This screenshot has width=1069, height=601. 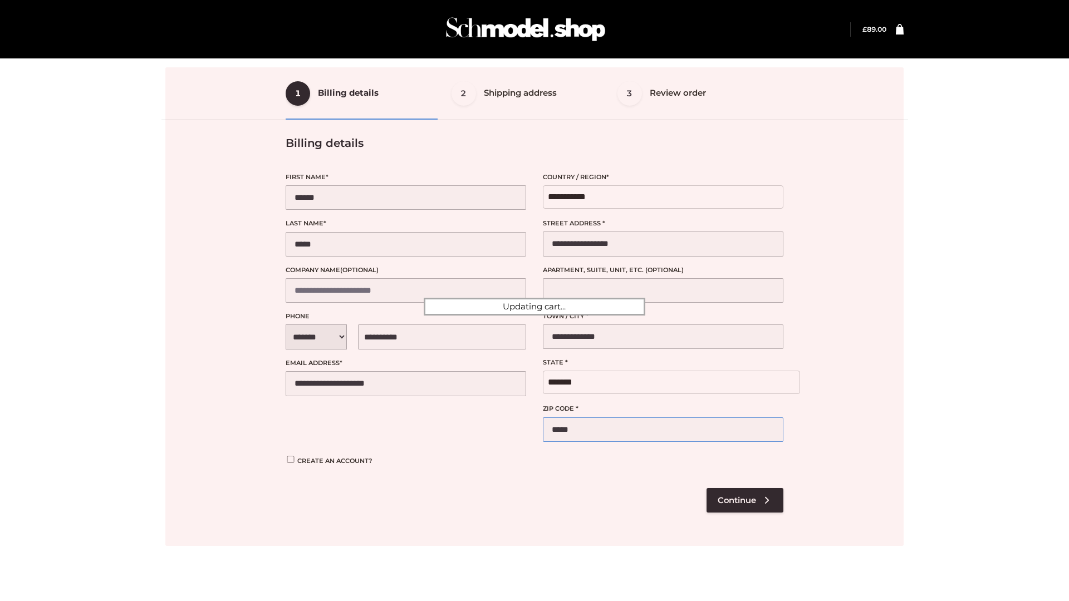 What do you see at coordinates (874, 29) in the screenshot?
I see `bdi: 89.00` at bounding box center [874, 29].